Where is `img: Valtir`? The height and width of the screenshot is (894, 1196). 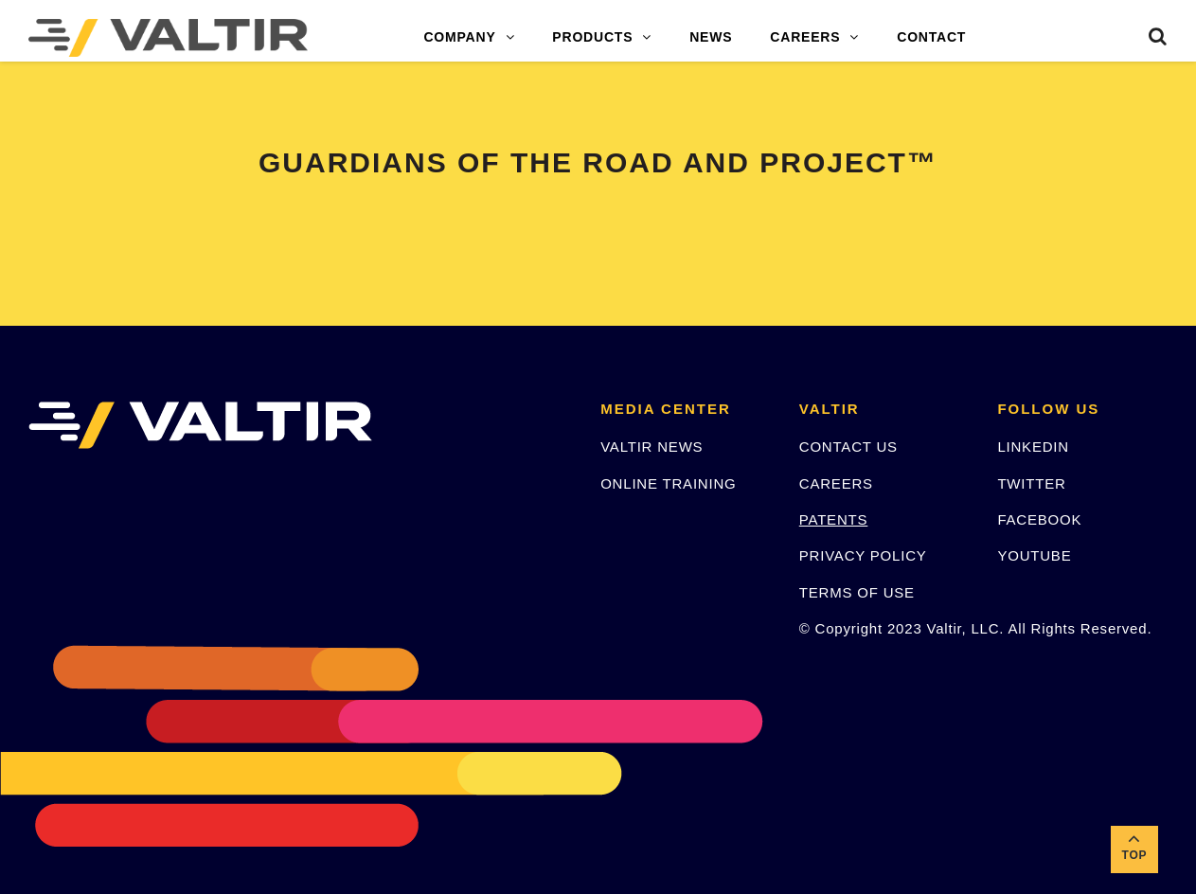 img: Valtir is located at coordinates (168, 38).